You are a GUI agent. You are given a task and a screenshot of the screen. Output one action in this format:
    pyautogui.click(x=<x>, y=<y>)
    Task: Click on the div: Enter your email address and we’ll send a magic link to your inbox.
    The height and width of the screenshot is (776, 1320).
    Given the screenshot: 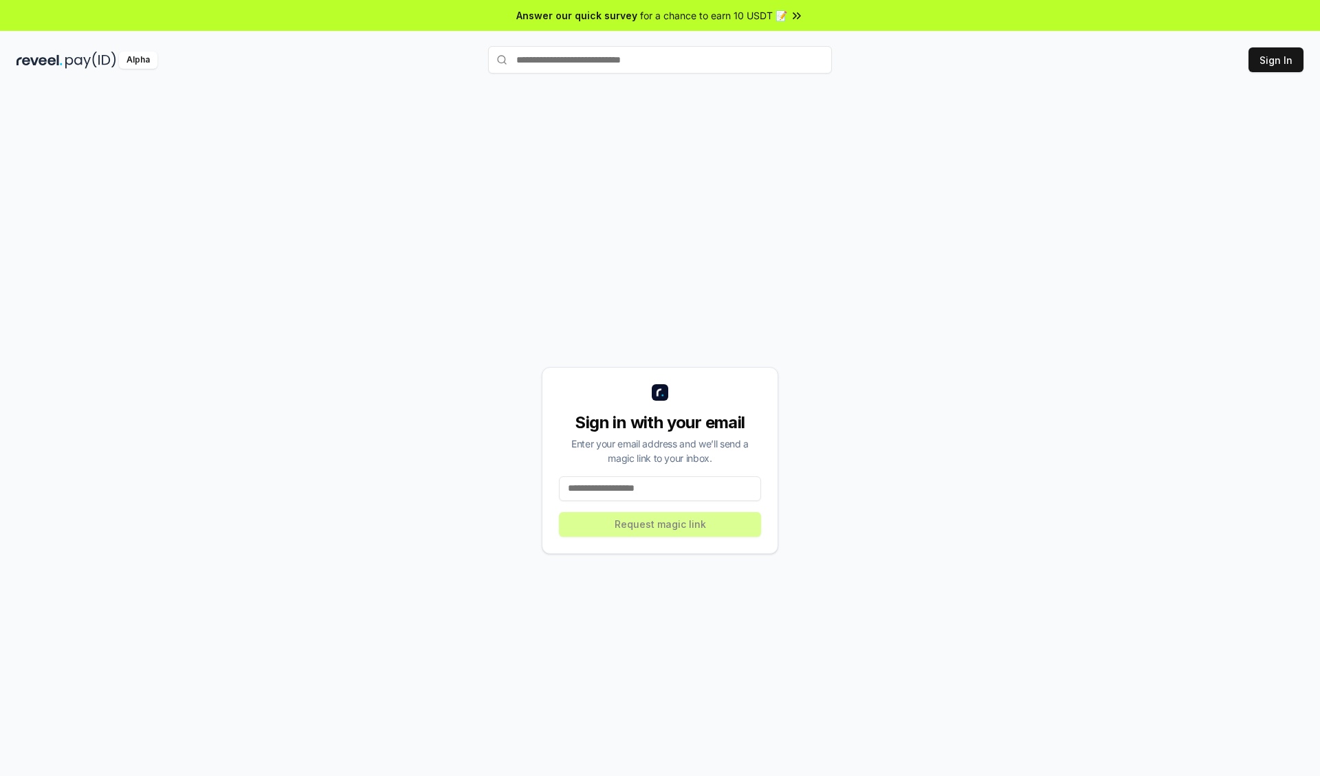 What is the action you would take?
    pyautogui.click(x=660, y=451)
    